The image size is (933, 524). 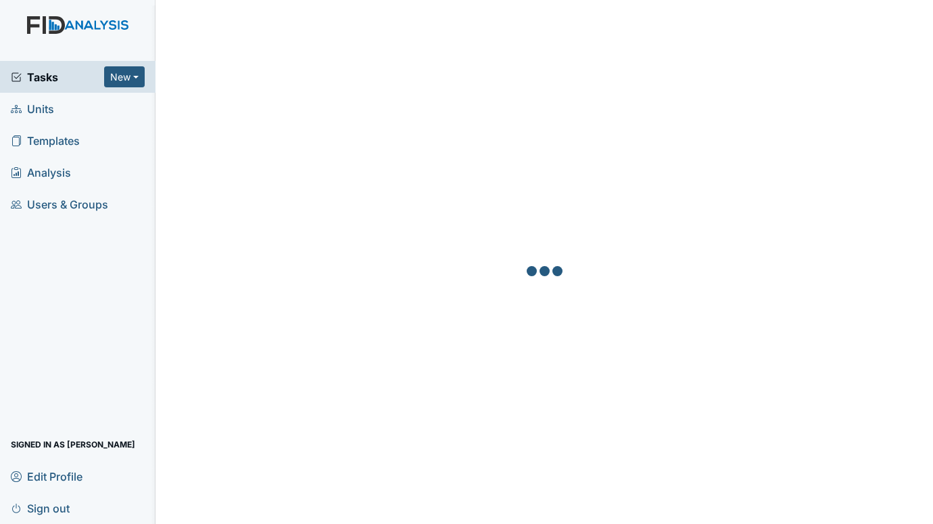 What do you see at coordinates (41, 172) in the screenshot?
I see `span: Analysis` at bounding box center [41, 172].